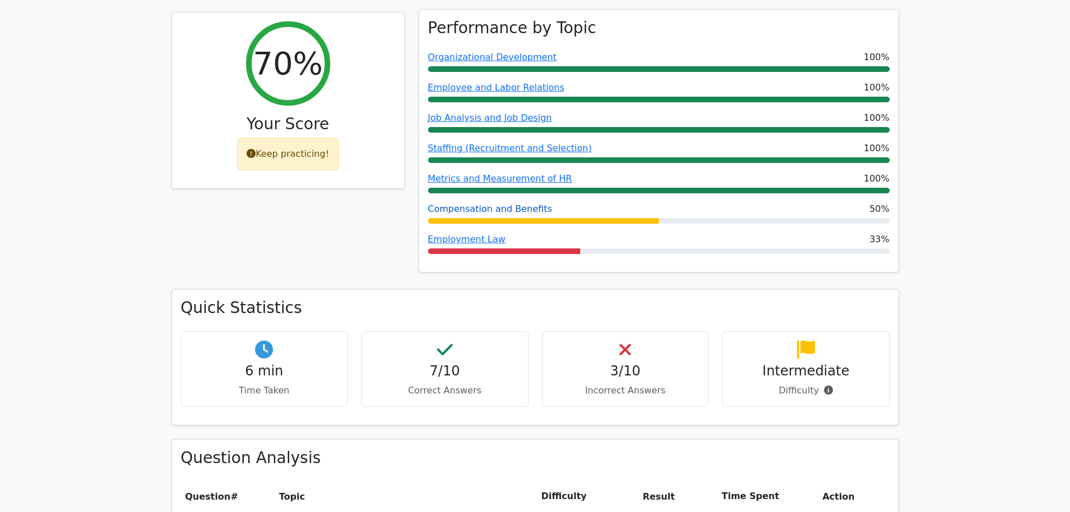 This screenshot has width=1070, height=512. What do you see at coordinates (492, 57) in the screenshot?
I see `a: Organizational Development` at bounding box center [492, 57].